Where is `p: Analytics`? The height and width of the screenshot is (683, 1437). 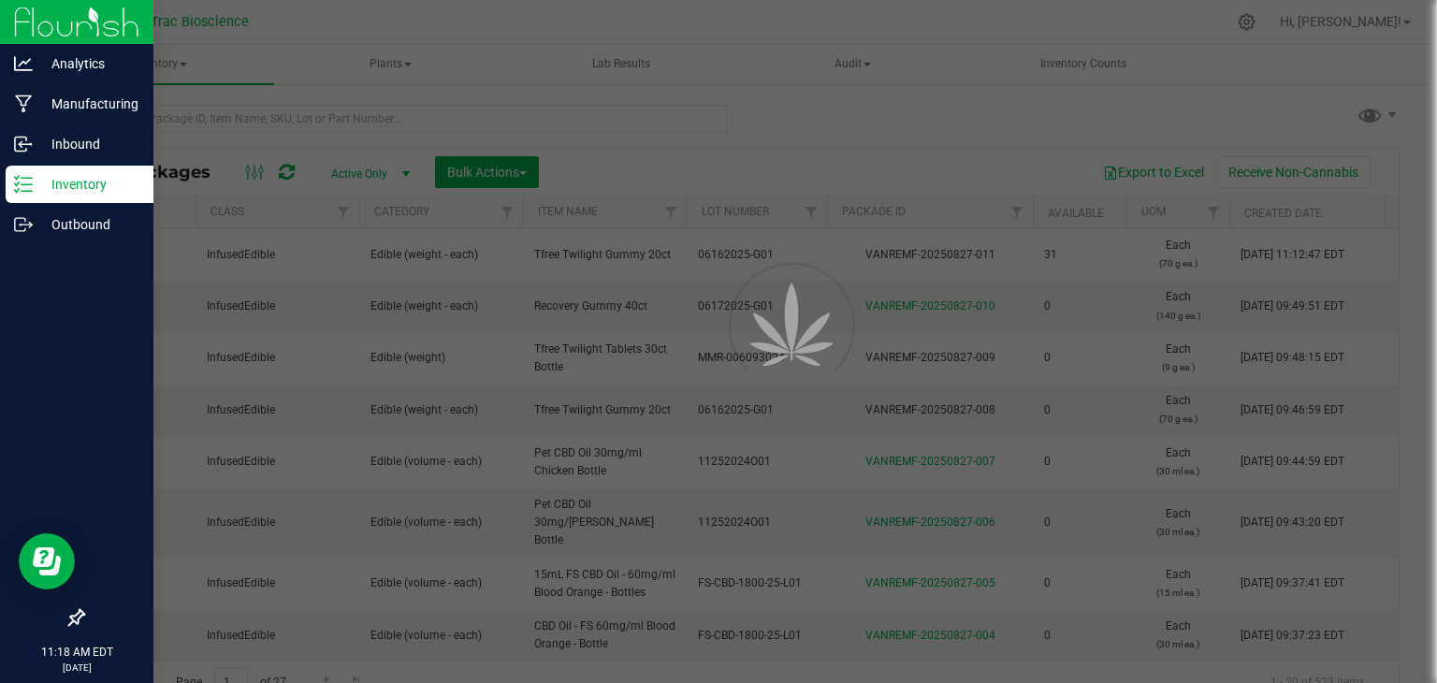 p: Analytics is located at coordinates (89, 64).